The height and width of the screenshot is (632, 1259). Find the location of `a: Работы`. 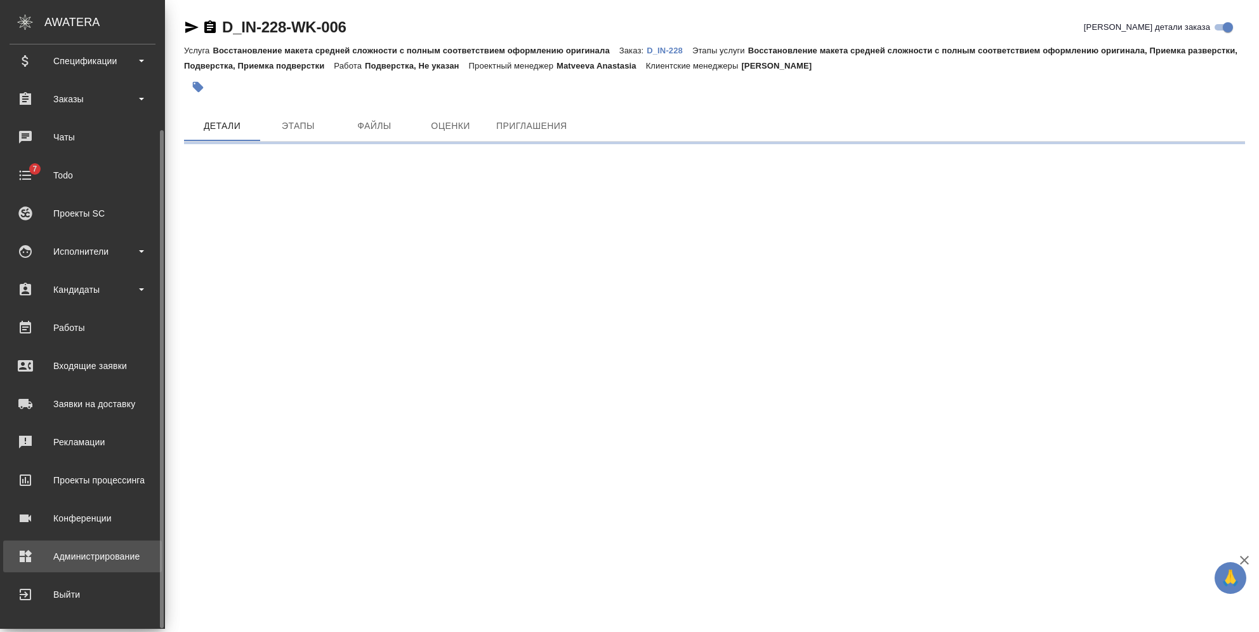

a: Работы is located at coordinates (83, 328).